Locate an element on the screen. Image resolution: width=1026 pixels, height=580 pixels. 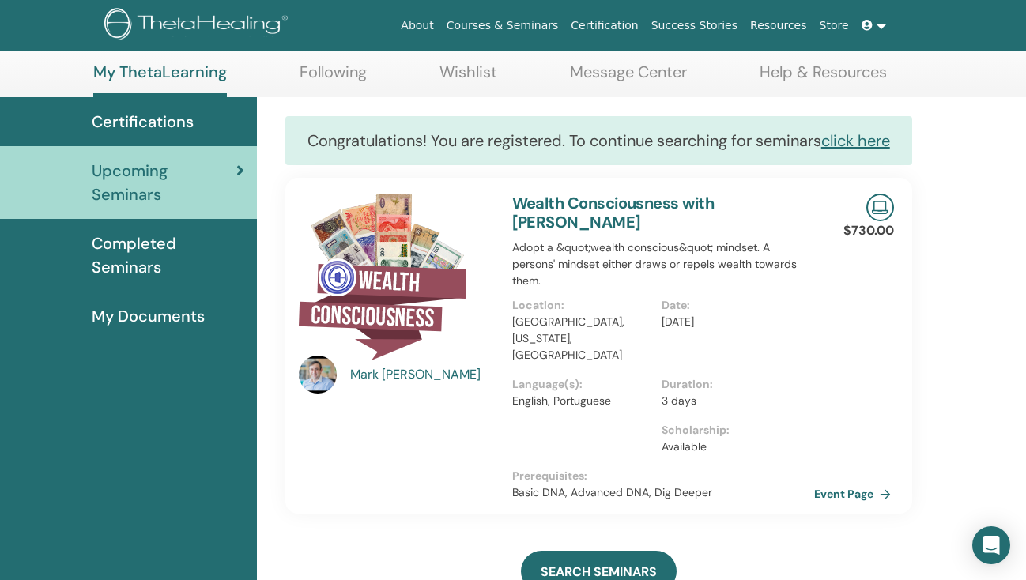
a: About is located at coordinates (417, 25).